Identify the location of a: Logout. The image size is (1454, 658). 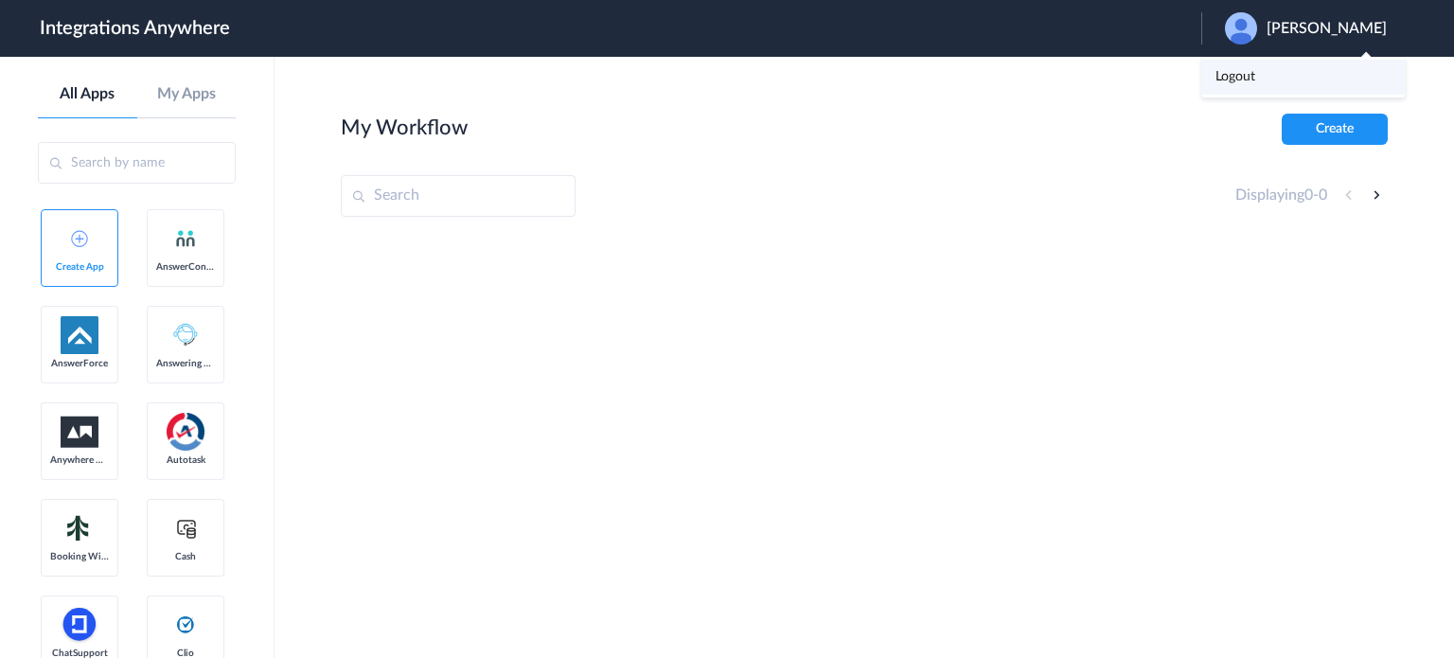
(1236, 77).